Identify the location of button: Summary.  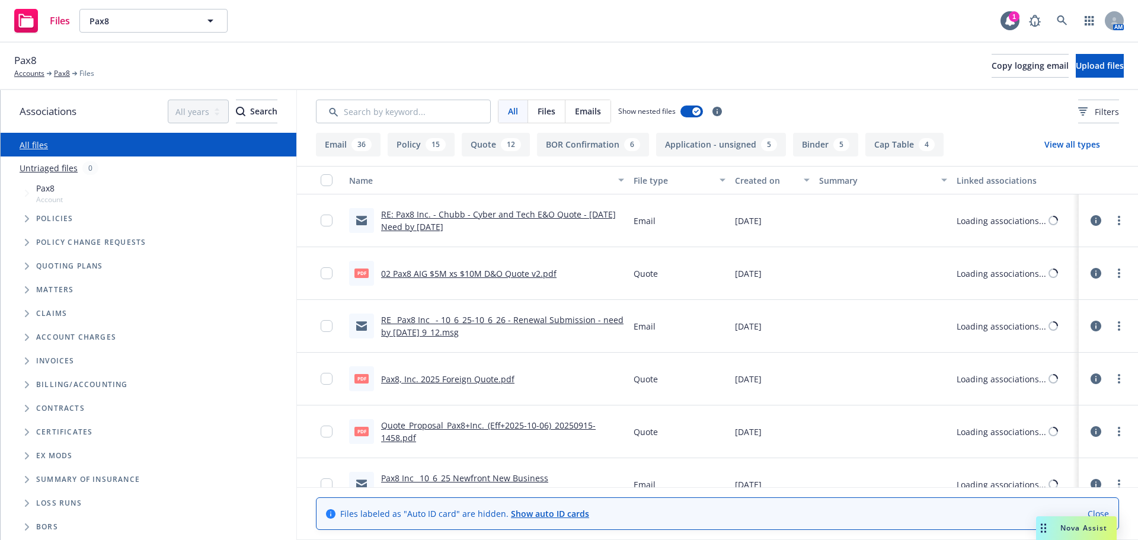
(883, 180).